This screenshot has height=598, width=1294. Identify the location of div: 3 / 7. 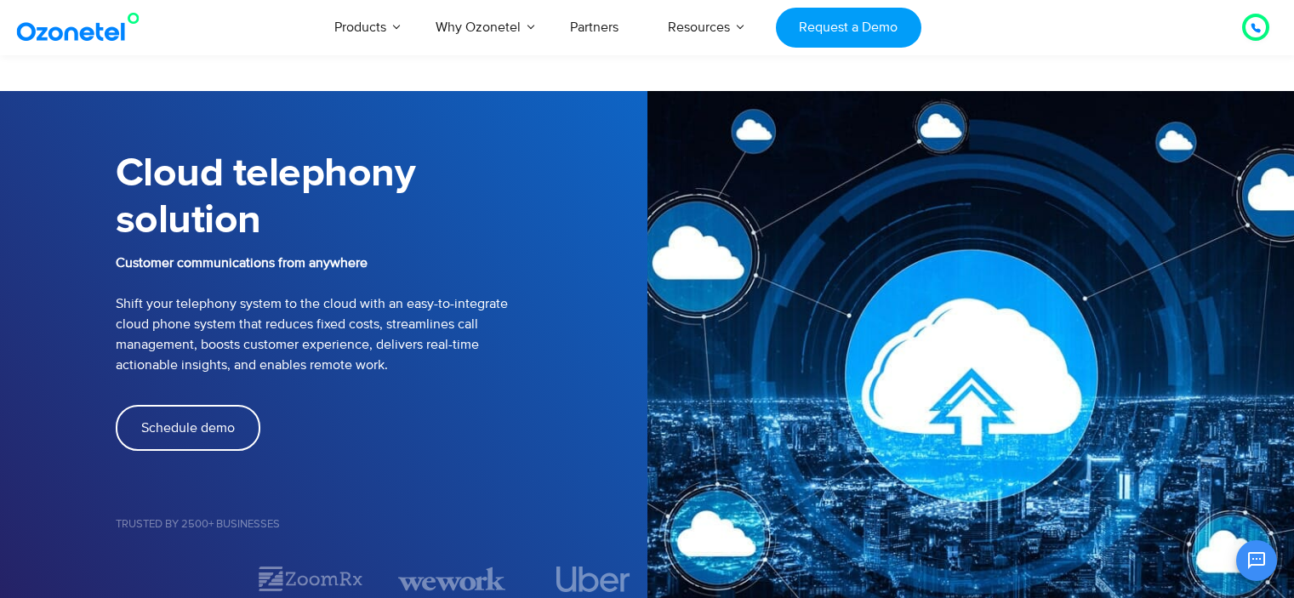
(452, 578).